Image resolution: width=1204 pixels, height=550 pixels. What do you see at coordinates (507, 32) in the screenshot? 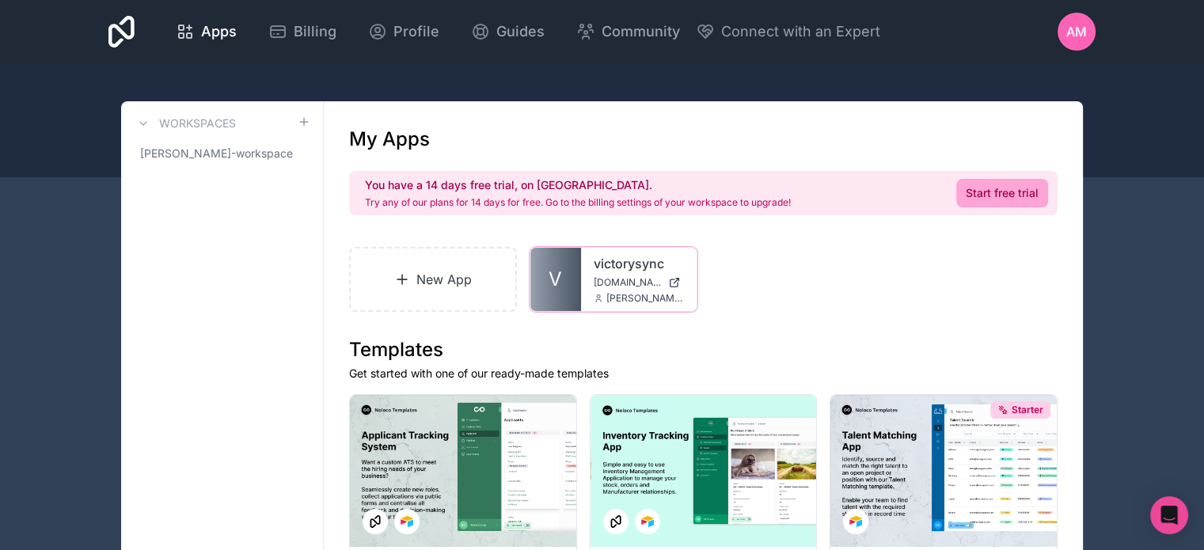
I see `a: Guides` at bounding box center [507, 32].